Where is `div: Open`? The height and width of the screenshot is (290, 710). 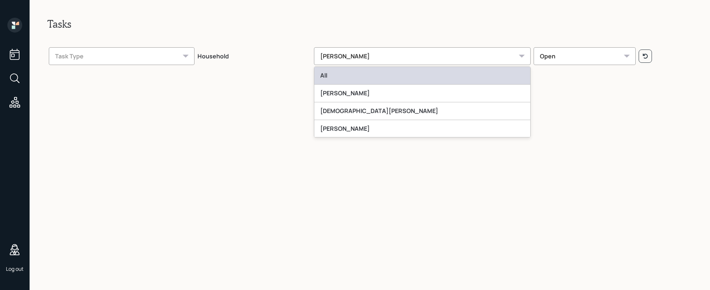
div: Open is located at coordinates (584, 56).